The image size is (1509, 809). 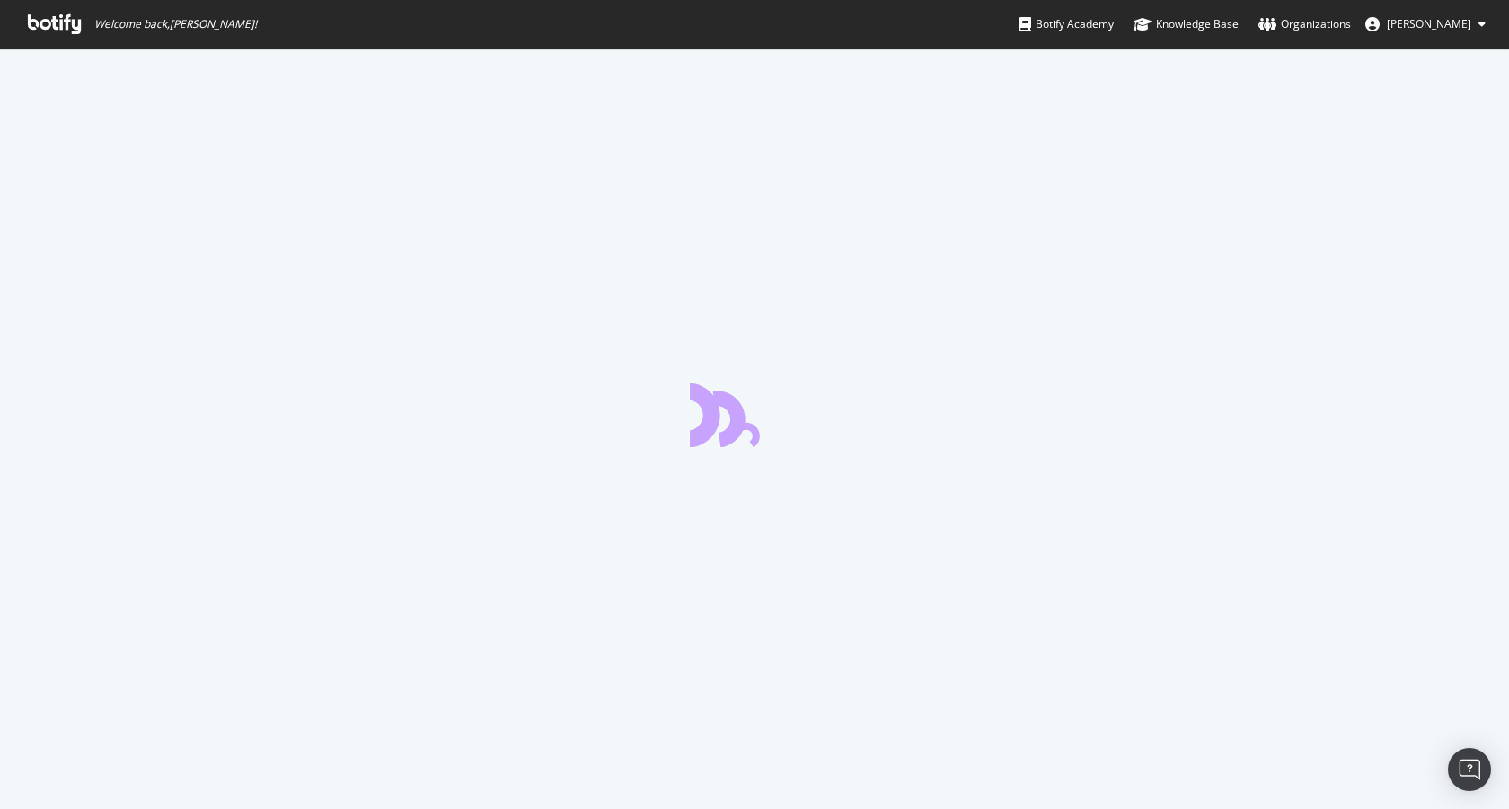 What do you see at coordinates (1304, 24) in the screenshot?
I see `div: Organizations` at bounding box center [1304, 24].